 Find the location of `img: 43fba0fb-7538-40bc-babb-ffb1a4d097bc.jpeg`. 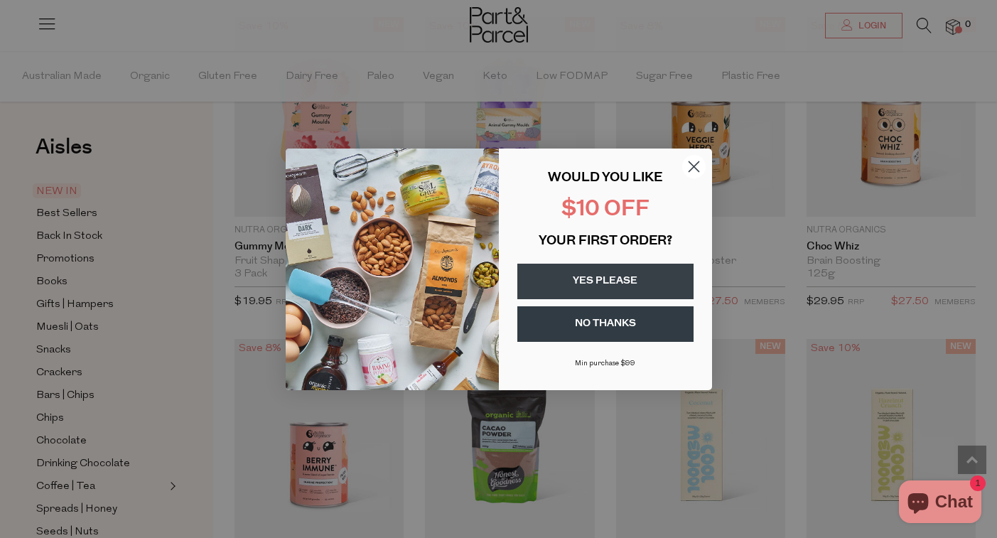

img: 43fba0fb-7538-40bc-babb-ffb1a4d097bc.jpeg is located at coordinates (392, 269).